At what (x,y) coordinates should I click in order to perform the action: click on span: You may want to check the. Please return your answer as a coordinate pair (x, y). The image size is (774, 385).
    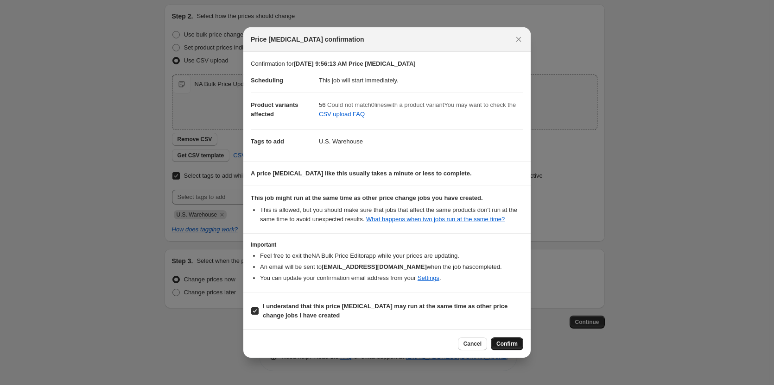
    Looking at the image, I should click on (479, 105).